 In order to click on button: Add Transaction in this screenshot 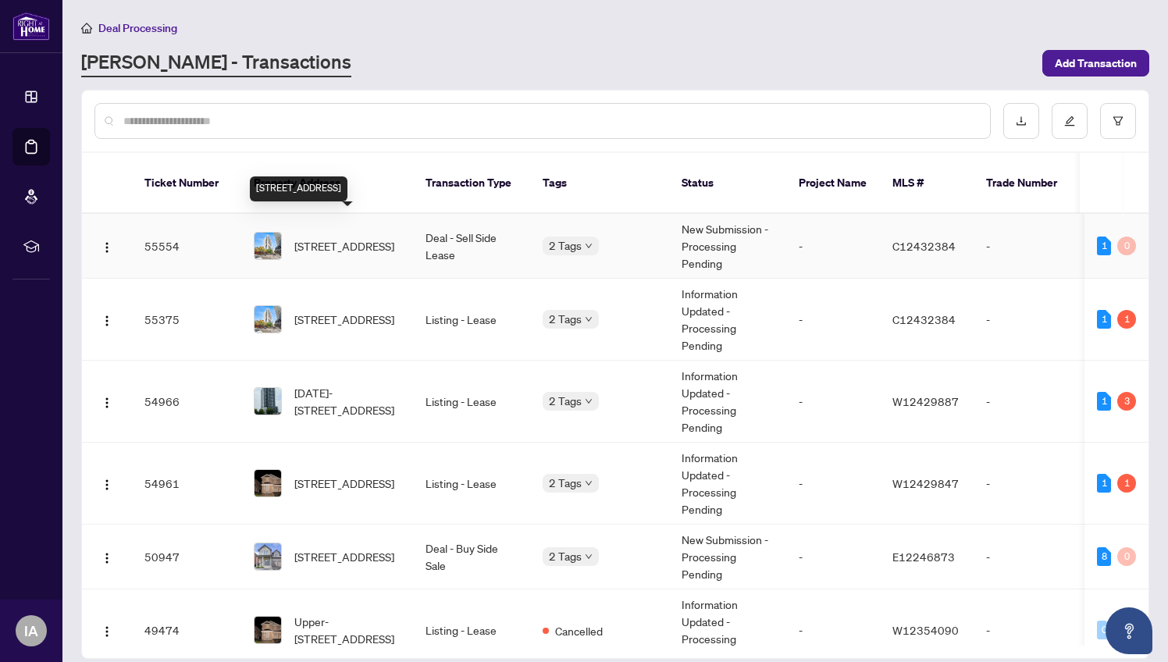, I will do `click(1095, 63)`.